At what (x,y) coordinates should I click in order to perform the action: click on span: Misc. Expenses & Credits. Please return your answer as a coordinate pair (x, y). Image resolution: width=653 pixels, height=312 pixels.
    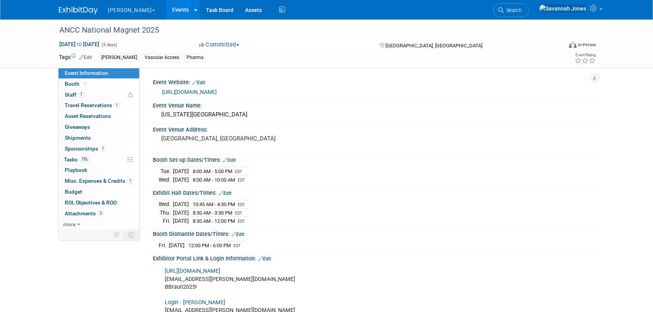
    Looking at the image, I should click on (99, 181).